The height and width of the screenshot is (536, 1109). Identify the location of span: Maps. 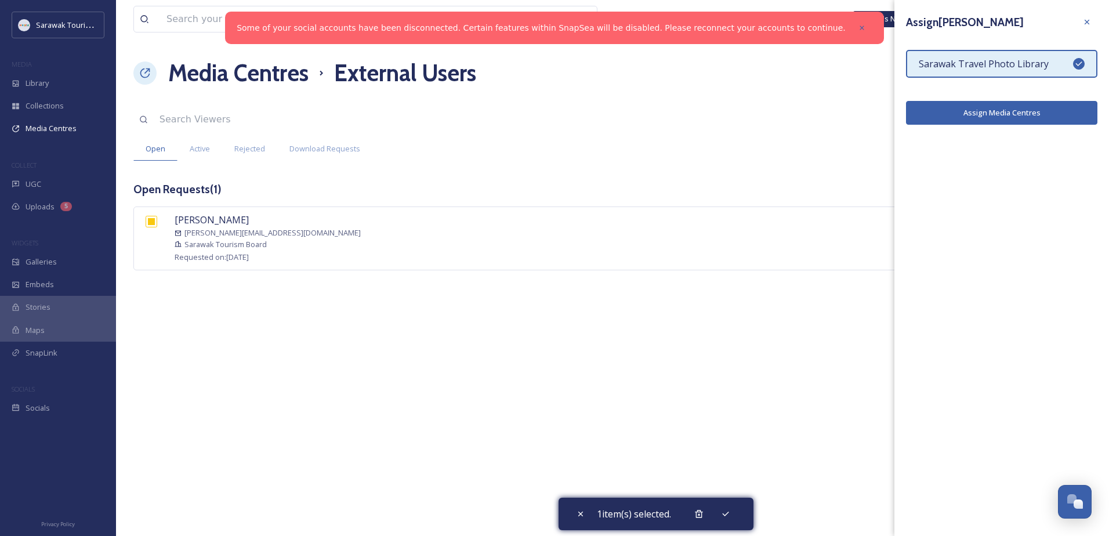
(35, 330).